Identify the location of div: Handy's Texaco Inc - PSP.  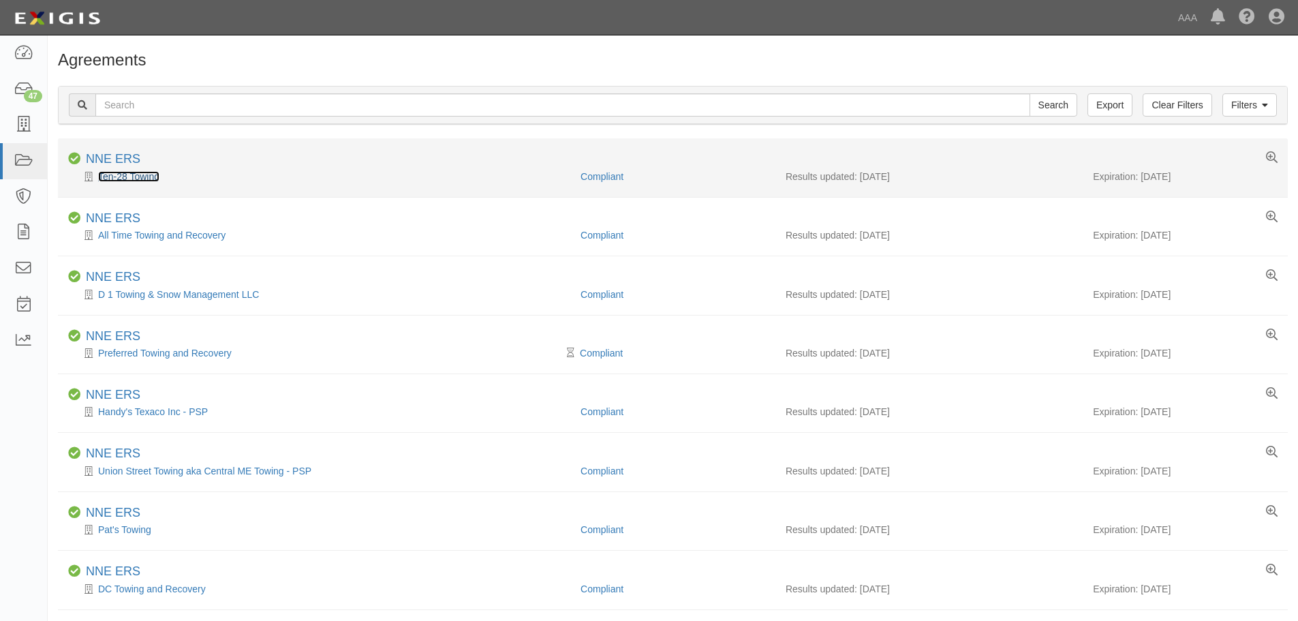
(319, 412).